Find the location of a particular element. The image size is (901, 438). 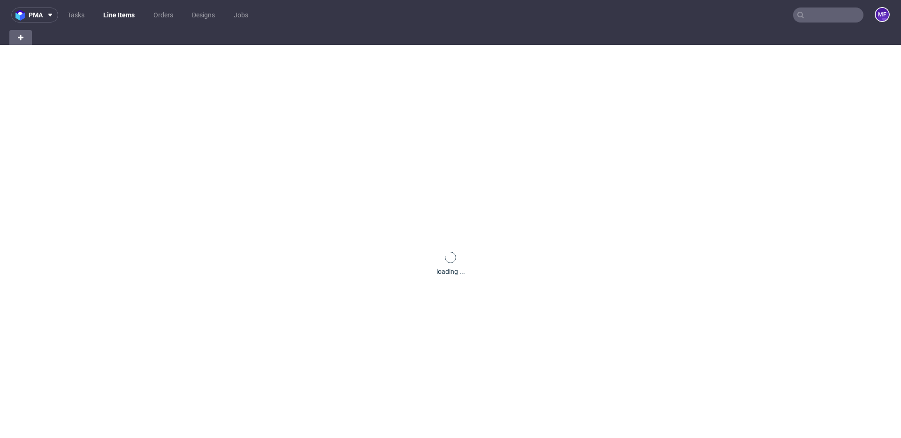

a: Line Items is located at coordinates (119, 15).